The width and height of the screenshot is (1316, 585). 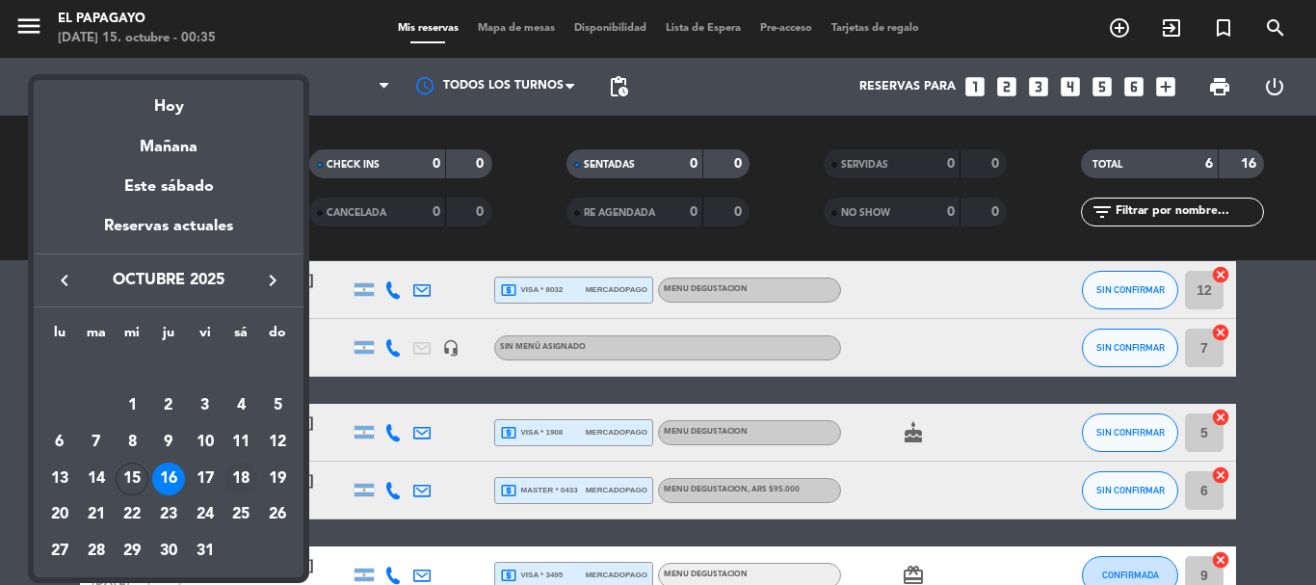 I want to click on div: 30, so click(x=169, y=551).